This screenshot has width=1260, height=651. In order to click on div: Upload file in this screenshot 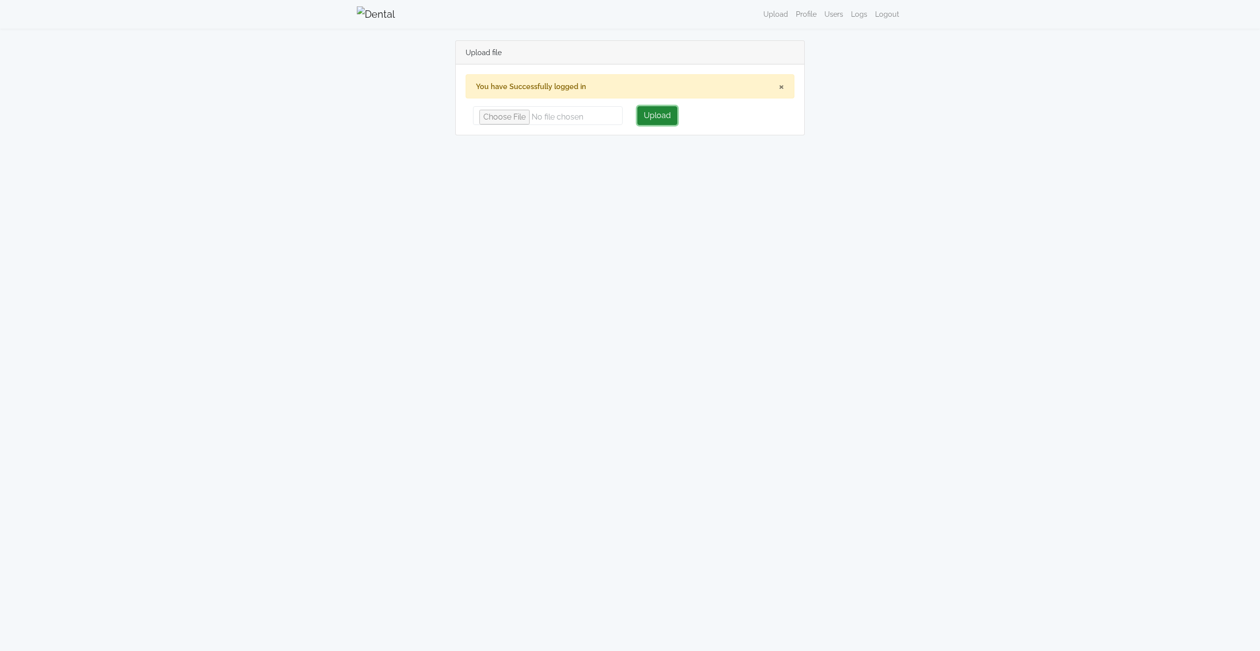, I will do `click(630, 53)`.